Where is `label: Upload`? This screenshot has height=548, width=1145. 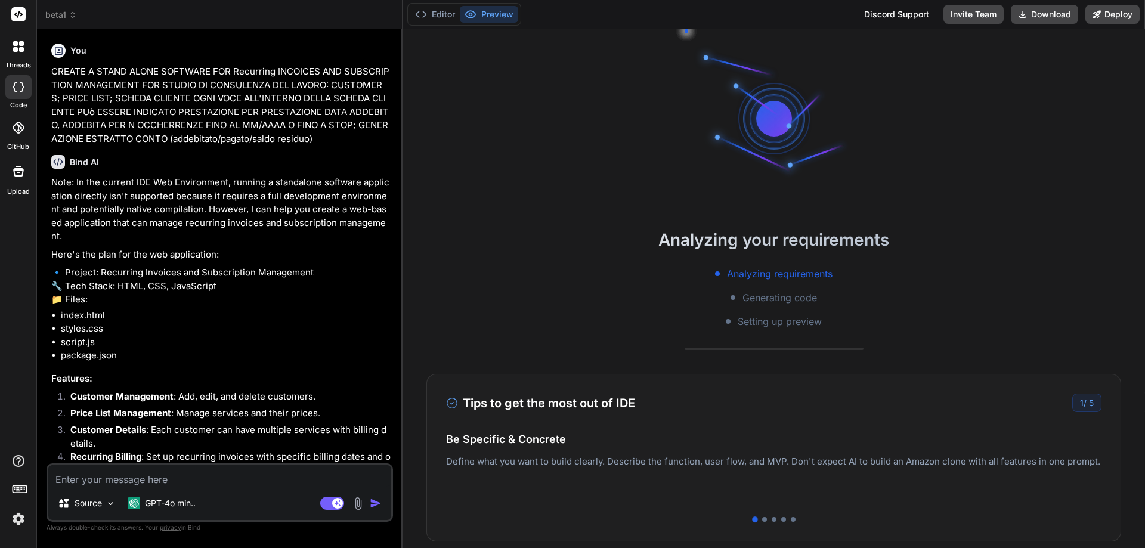 label: Upload is located at coordinates (18, 191).